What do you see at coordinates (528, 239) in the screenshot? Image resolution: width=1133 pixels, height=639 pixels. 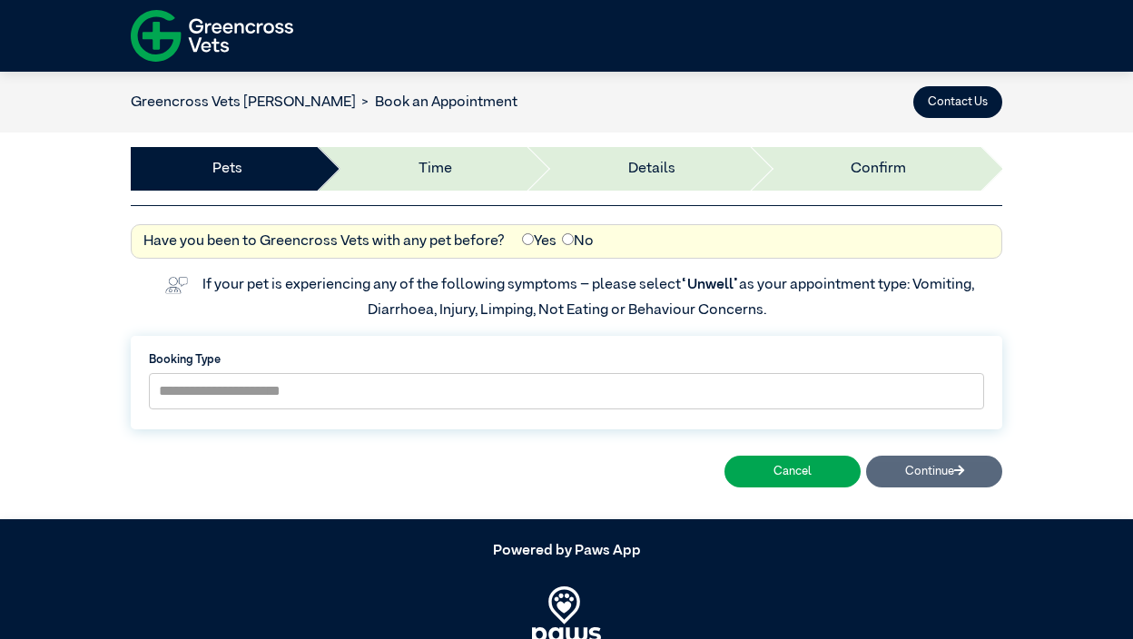 I see `input: Yes` at bounding box center [528, 239].